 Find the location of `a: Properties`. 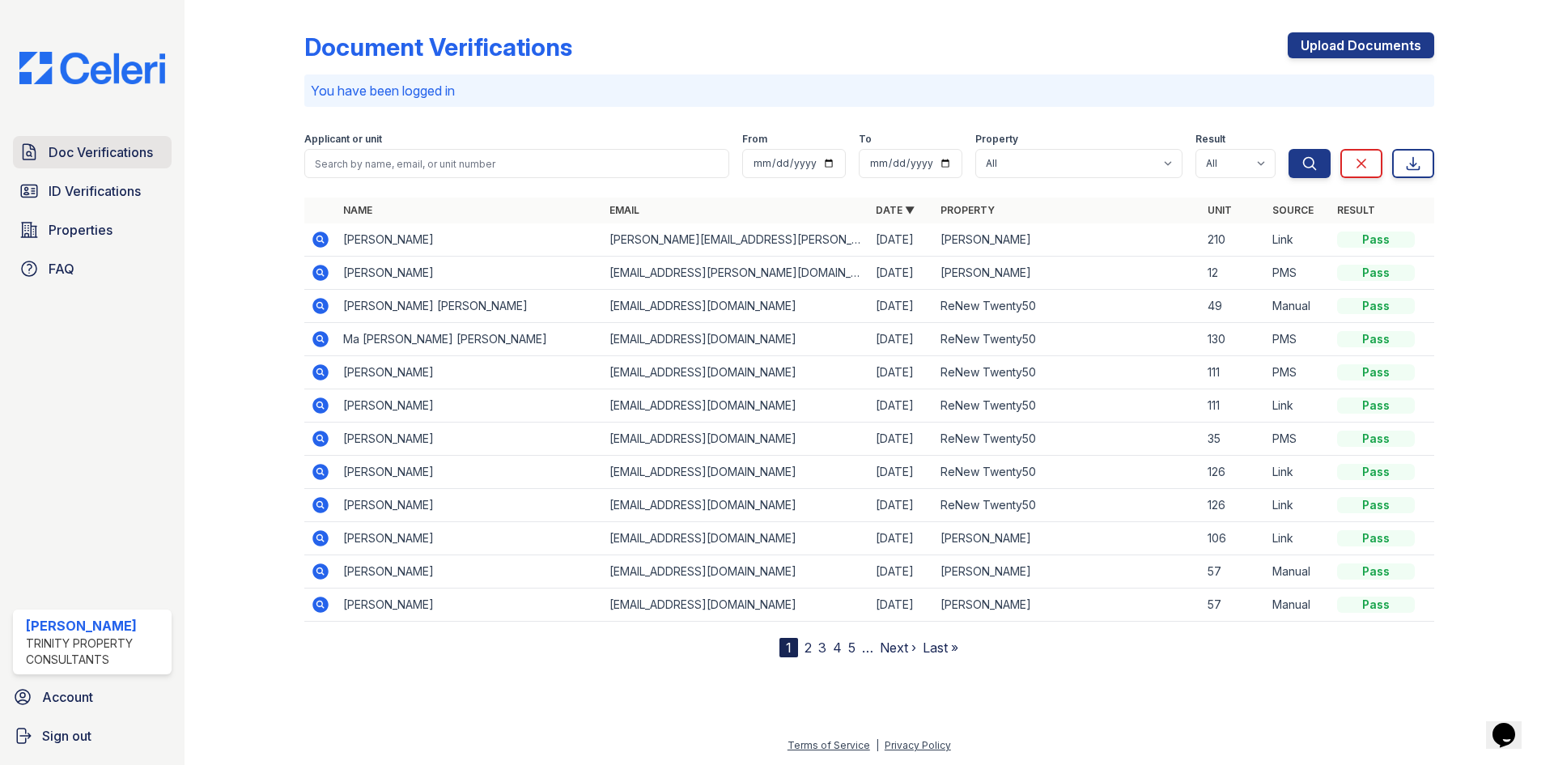

a: Properties is located at coordinates (92, 230).